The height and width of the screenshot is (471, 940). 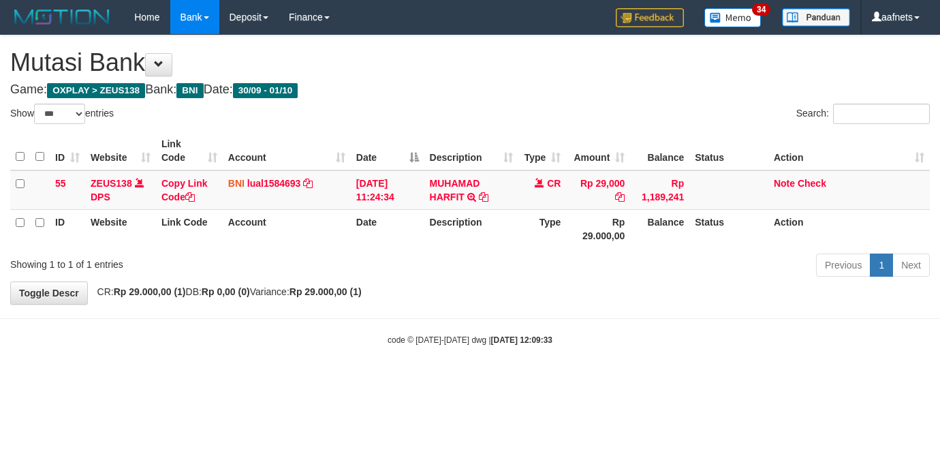 What do you see at coordinates (62, 114) in the screenshot?
I see `label: Show entries` at bounding box center [62, 114].